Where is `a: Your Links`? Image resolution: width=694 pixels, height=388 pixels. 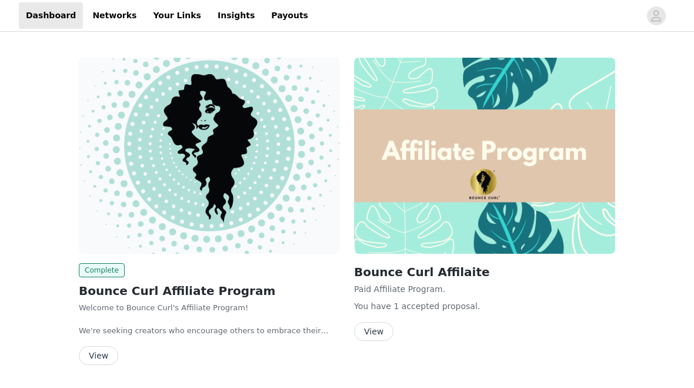
a: Your Links is located at coordinates (177, 15).